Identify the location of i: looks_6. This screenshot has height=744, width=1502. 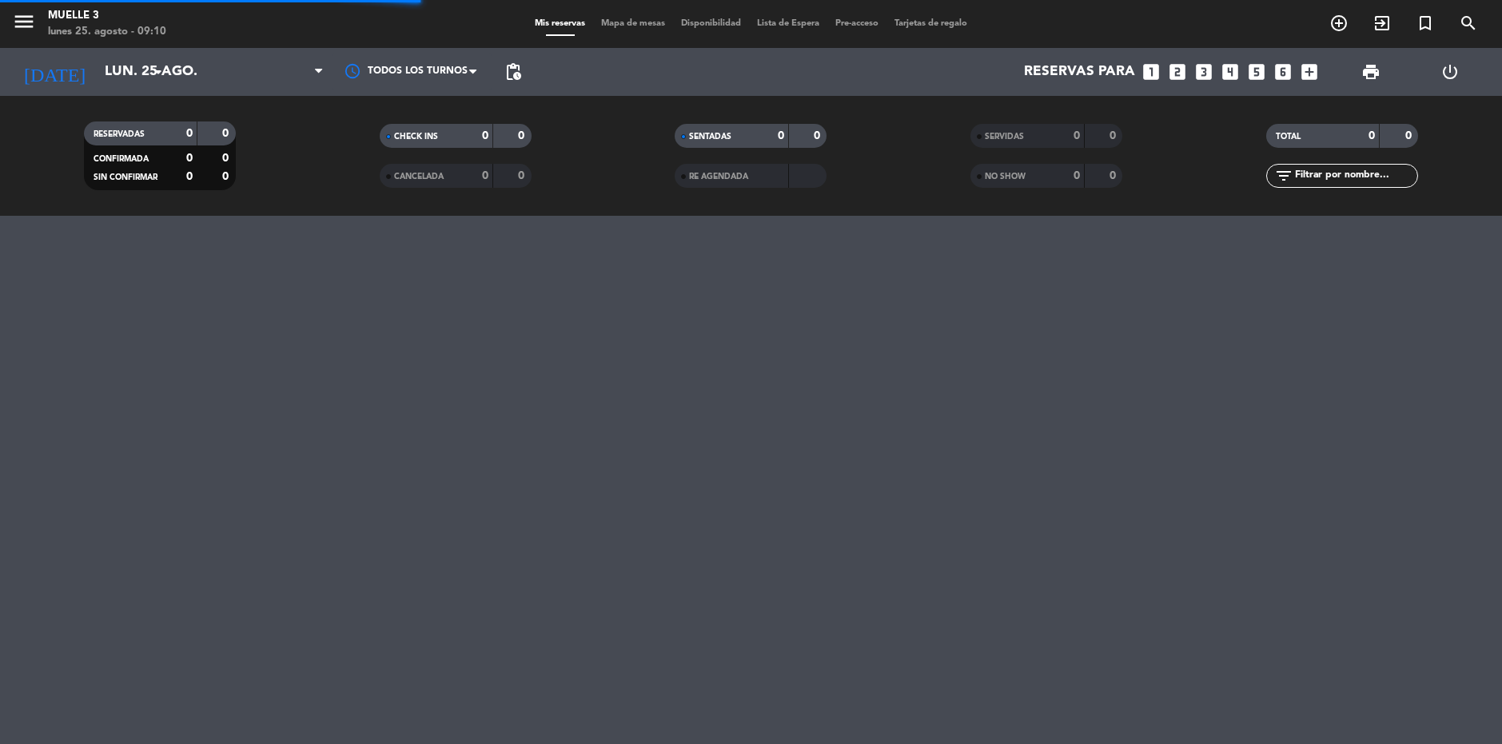
(1283, 72).